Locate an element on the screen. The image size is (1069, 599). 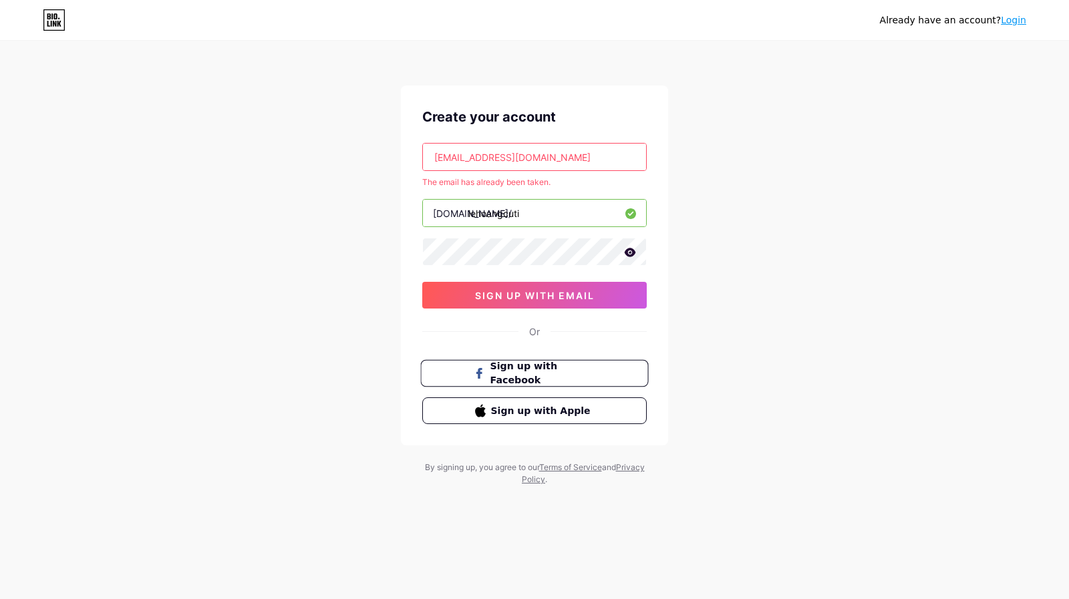
button: Sign up with Apple is located at coordinates (534, 411).